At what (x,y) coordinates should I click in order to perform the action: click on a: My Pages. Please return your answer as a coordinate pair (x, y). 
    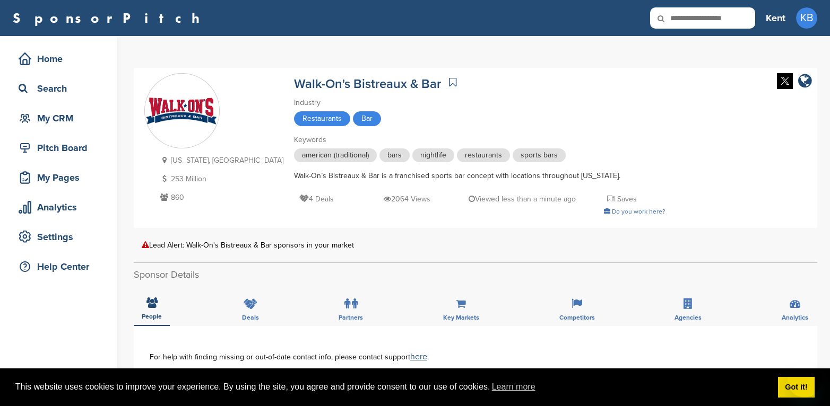
    Looking at the image, I should click on (58, 178).